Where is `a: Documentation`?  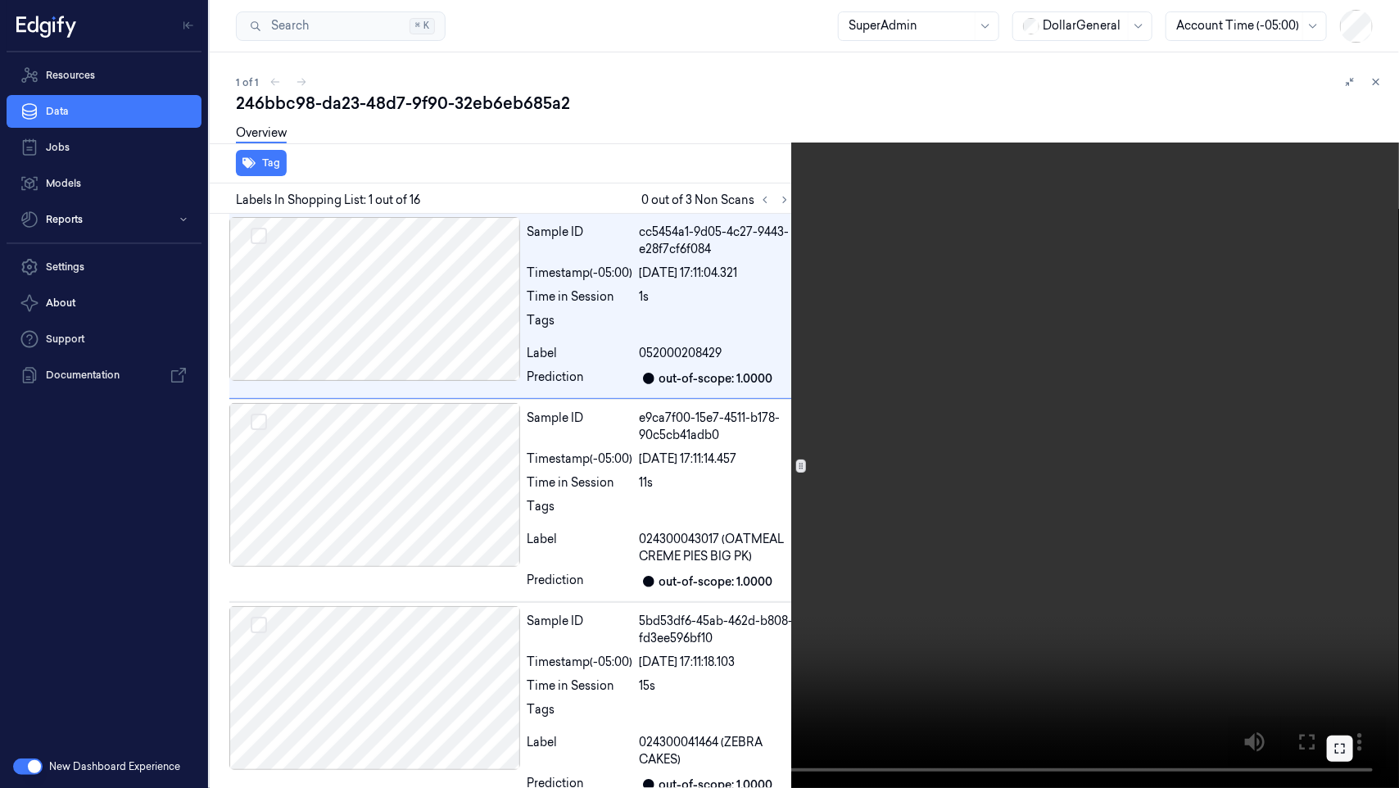
a: Documentation is located at coordinates (104, 375).